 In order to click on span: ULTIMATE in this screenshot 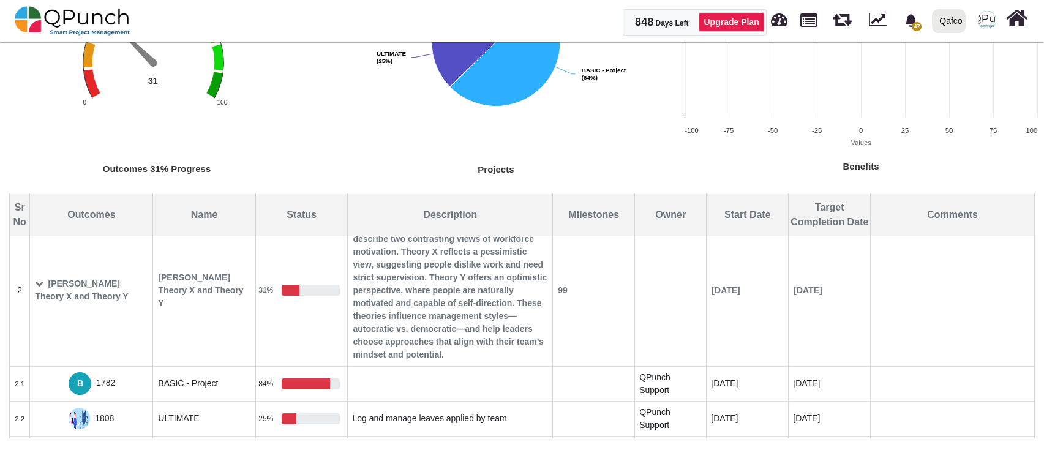, I will do `click(178, 418)`.